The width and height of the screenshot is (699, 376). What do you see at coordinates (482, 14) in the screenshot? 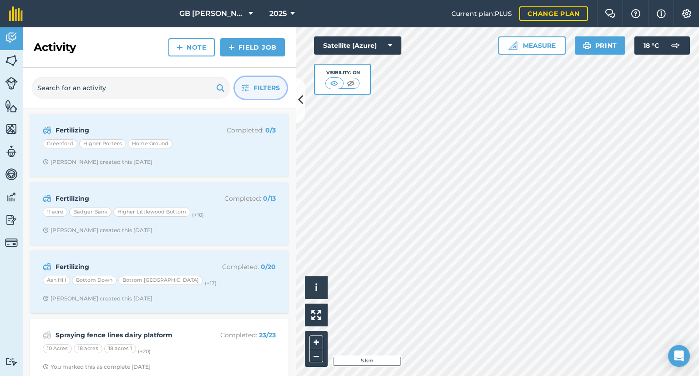
I see `span: Current plan : PLUS` at bounding box center [482, 14].